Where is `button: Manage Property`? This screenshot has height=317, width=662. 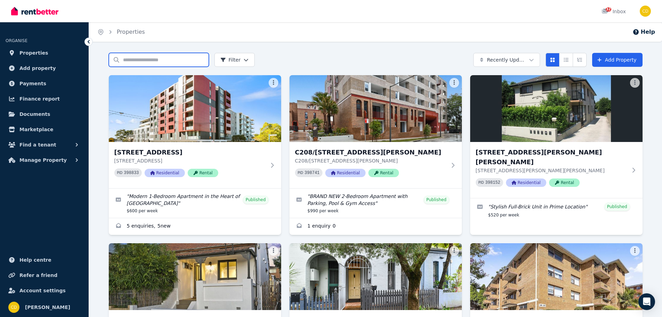
button: Manage Property is located at coordinates (44, 160).